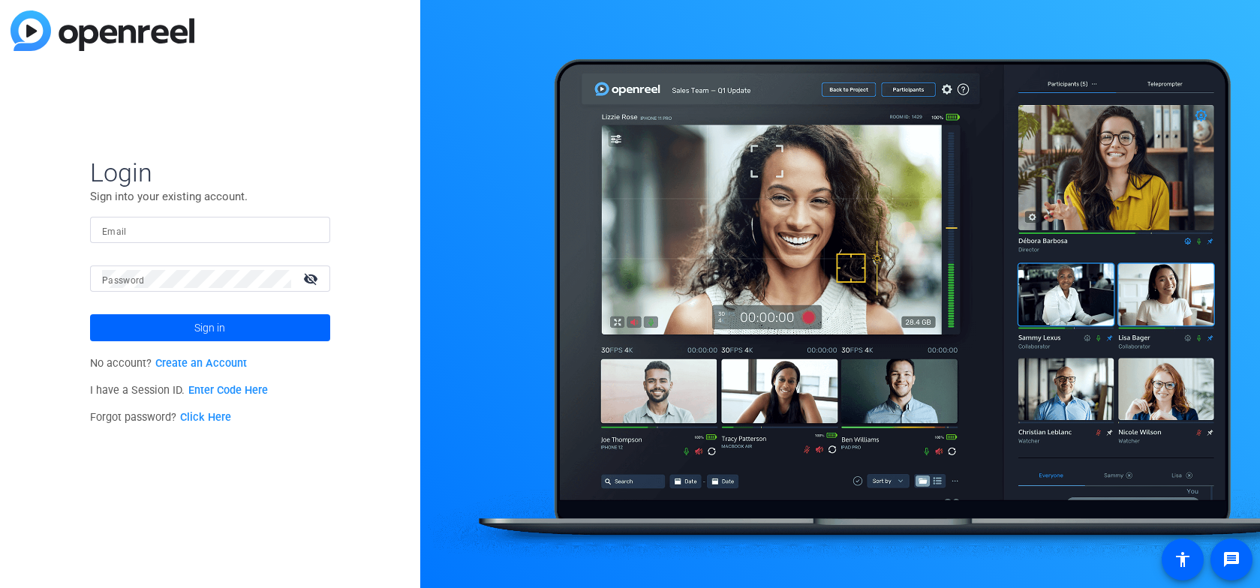 The width and height of the screenshot is (1260, 588). I want to click on button: Sign in, so click(210, 328).